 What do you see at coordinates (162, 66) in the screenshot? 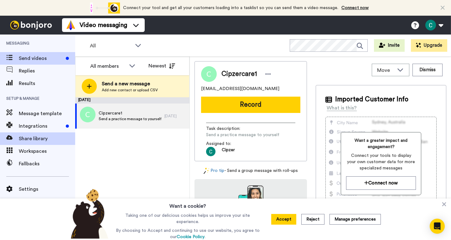
I see `button: Newest` at bounding box center [162, 66].